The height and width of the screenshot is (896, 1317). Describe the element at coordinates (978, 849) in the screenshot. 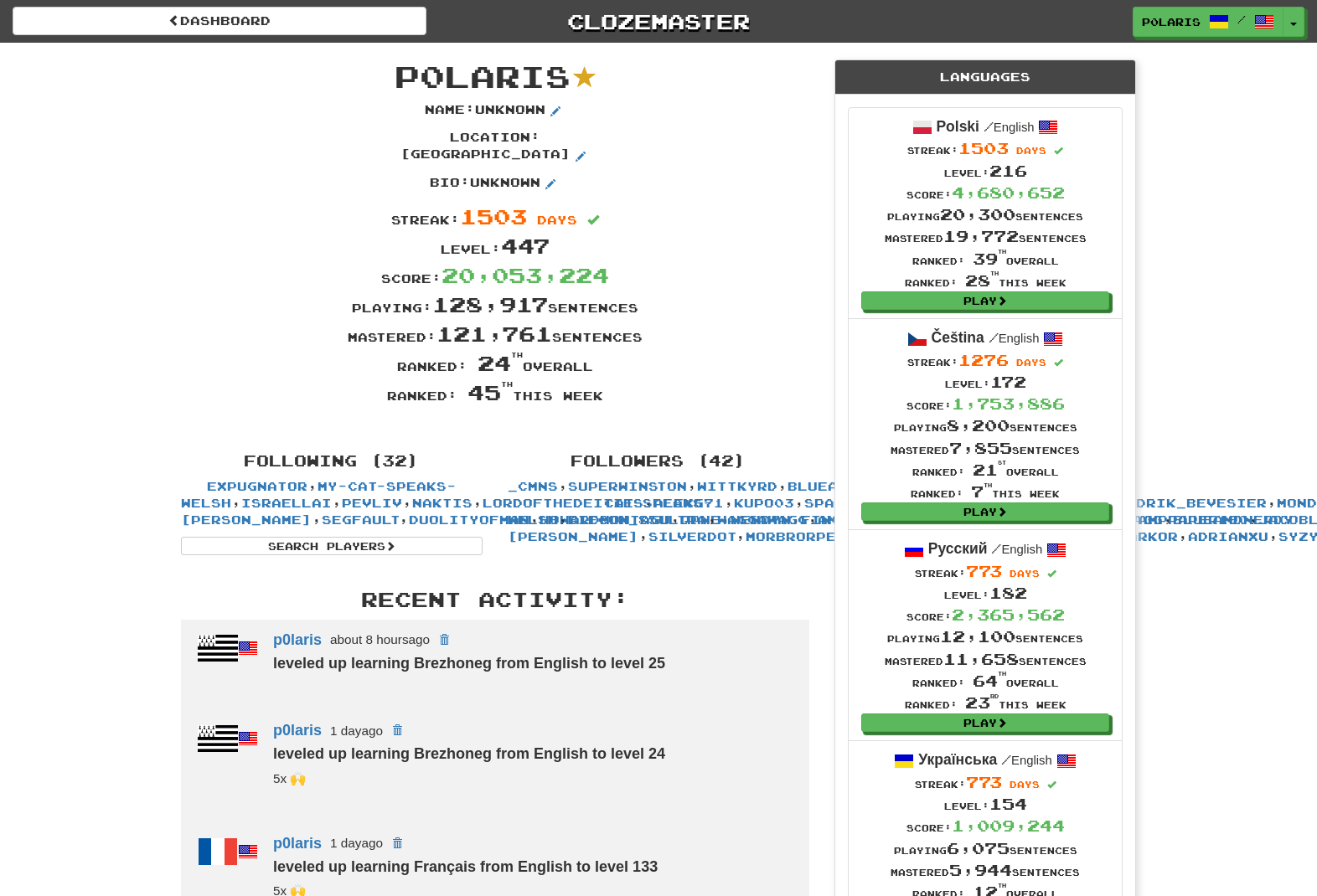

I see `span: 6,075` at that location.